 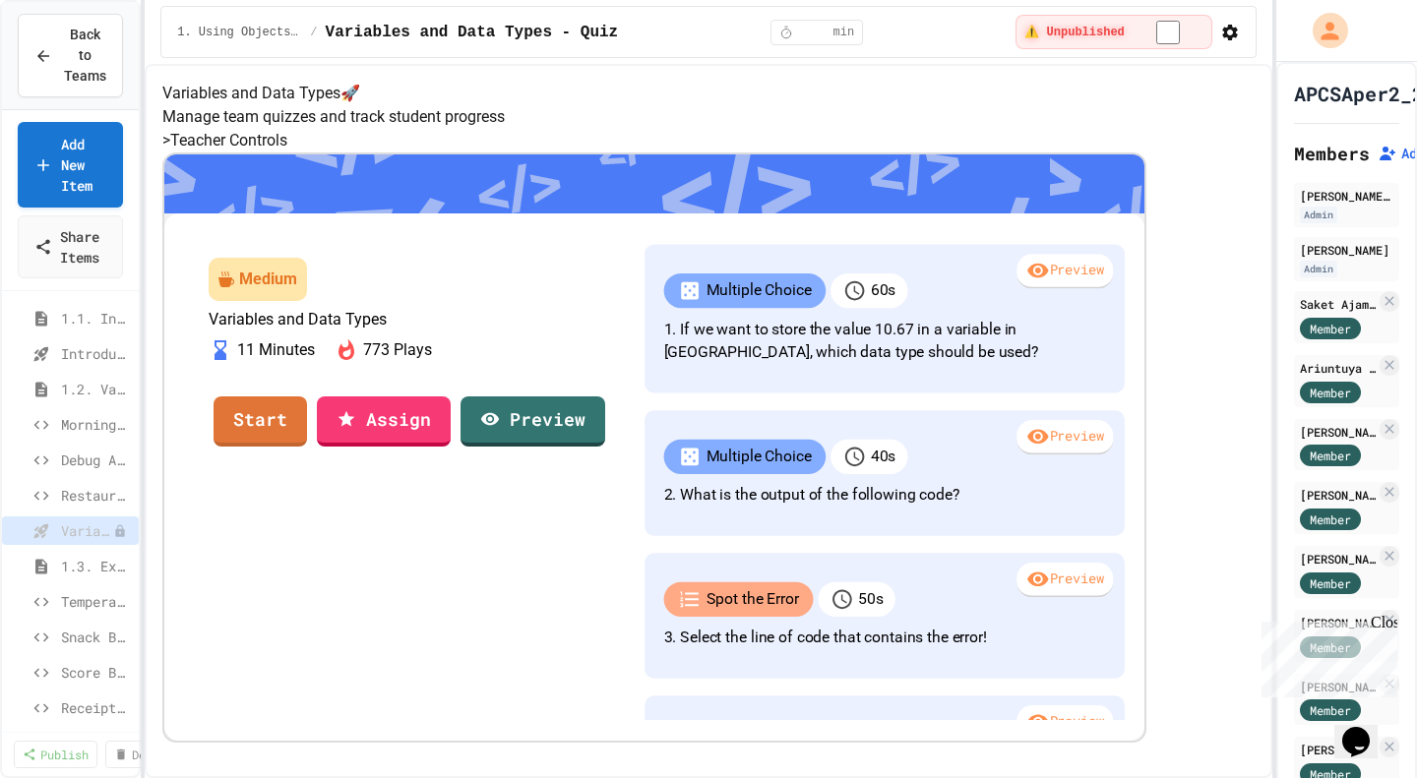 I want to click on div: Ariuntuya Bayasgalan, so click(x=1337, y=368).